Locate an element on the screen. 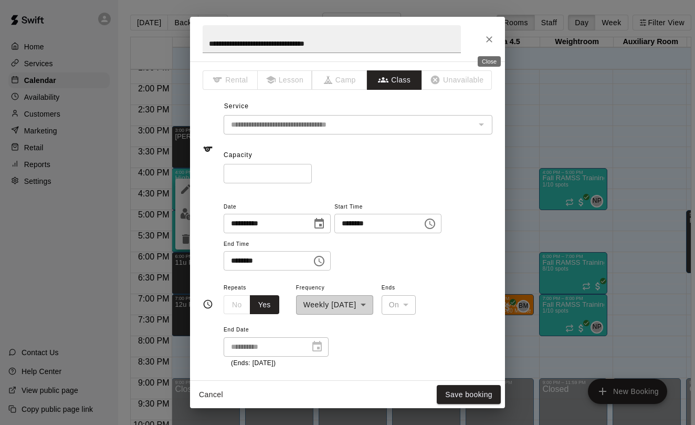  button: Close is located at coordinates (489, 39).